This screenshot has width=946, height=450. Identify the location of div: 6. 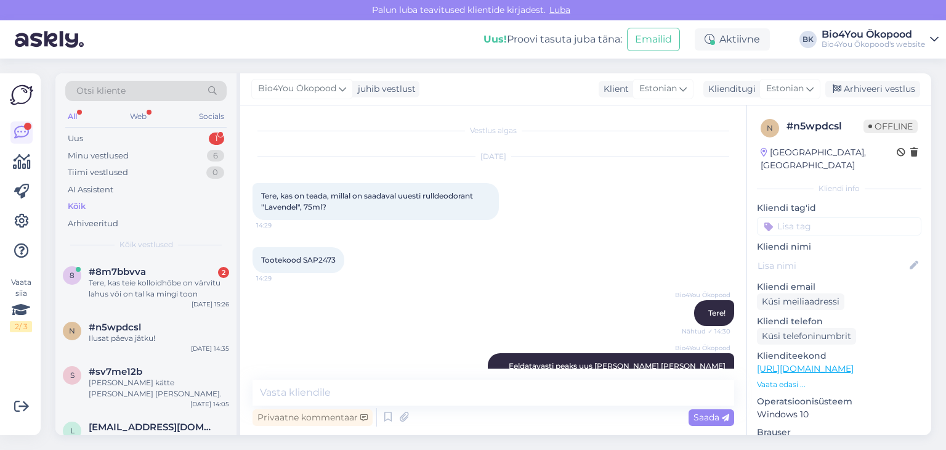
(216, 156).